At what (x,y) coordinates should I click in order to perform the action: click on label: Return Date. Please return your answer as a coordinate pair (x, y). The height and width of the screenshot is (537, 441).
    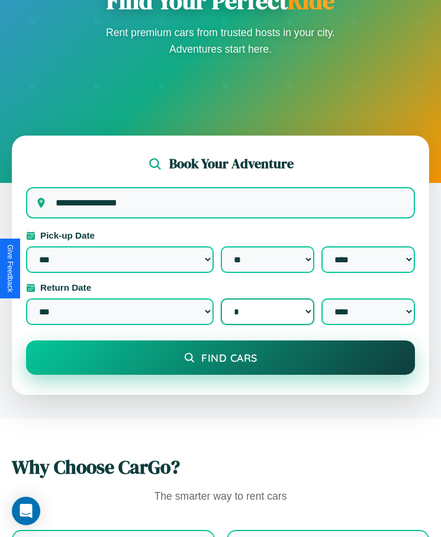
    Looking at the image, I should click on (220, 287).